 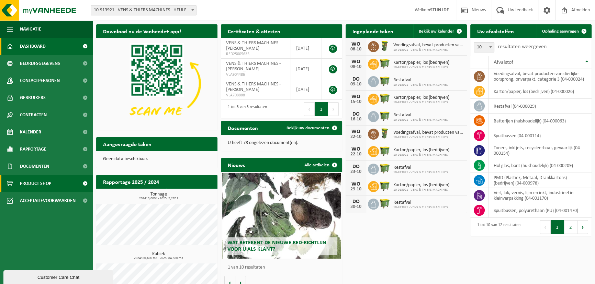 What do you see at coordinates (333, 109) in the screenshot?
I see `button: Next` at bounding box center [333, 109].